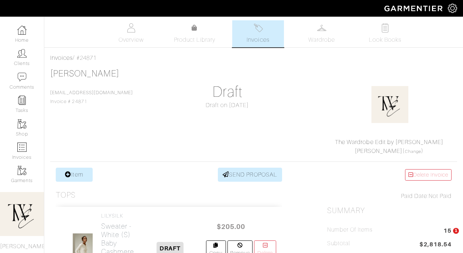  What do you see at coordinates (385, 40) in the screenshot?
I see `span: Look Books` at bounding box center [385, 40].